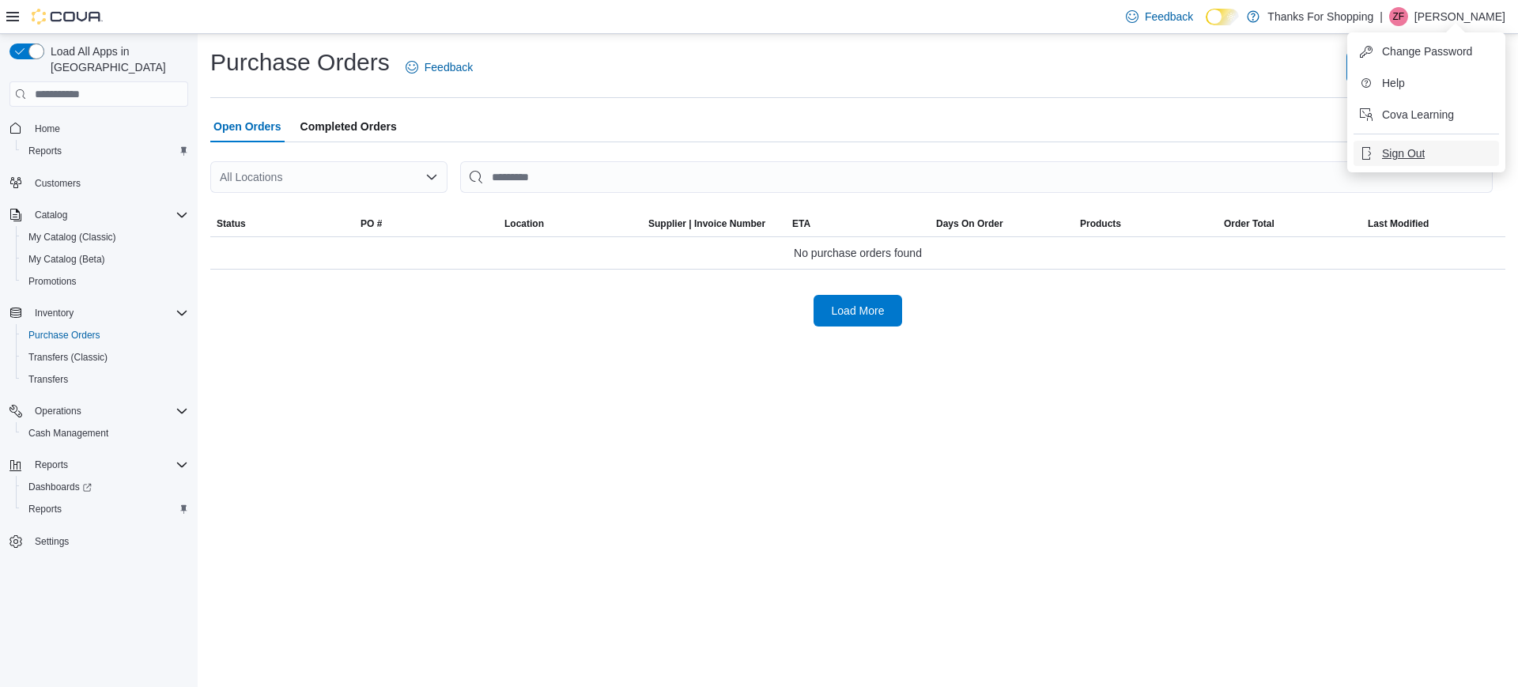 The width and height of the screenshot is (1518, 687). I want to click on span: Dark Mode, so click(1205, 25).